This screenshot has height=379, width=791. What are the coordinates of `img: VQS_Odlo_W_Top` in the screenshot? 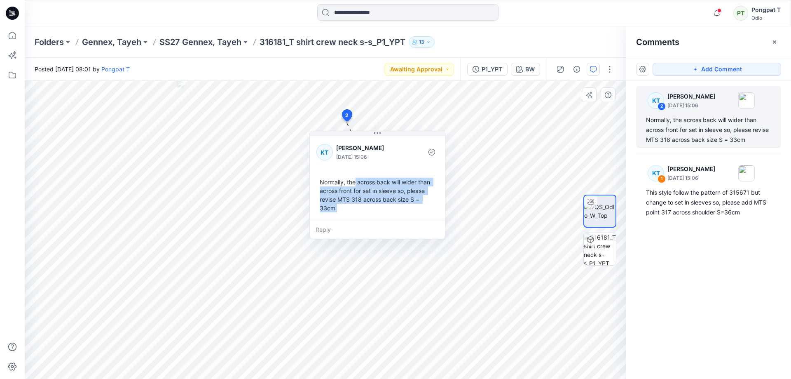 It's located at (600, 211).